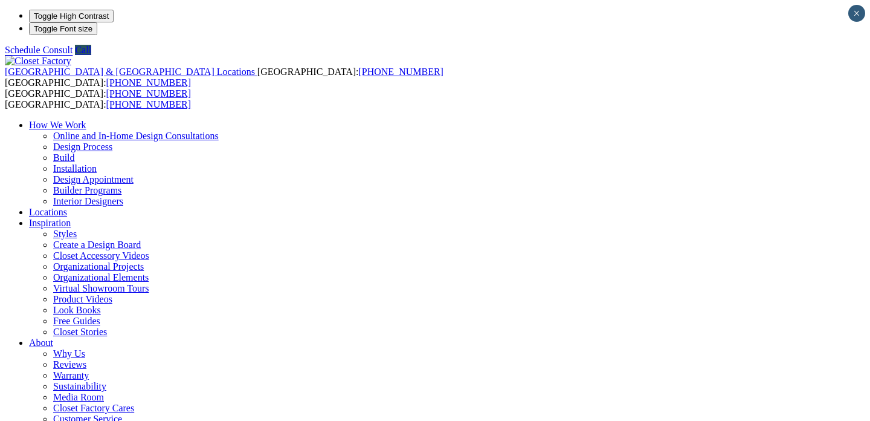 The width and height of the screenshot is (870, 421). Describe the element at coordinates (80, 386) in the screenshot. I see `a: Sustainability` at that location.